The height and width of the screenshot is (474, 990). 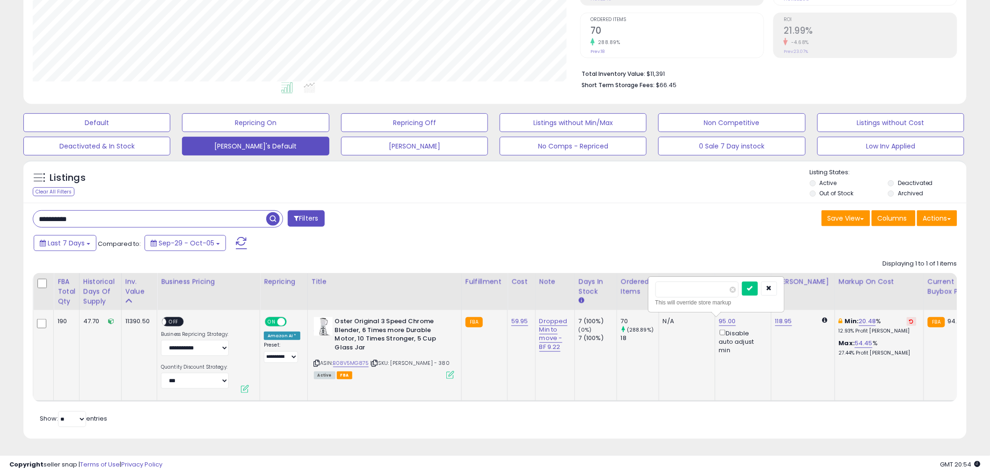 I want to click on b: Oster Original 3 Speed Chrome Blender, 6 Times more Durable Motor, 10 Times Stronger, 5 Cup Glass..., so click(x=392, y=335).